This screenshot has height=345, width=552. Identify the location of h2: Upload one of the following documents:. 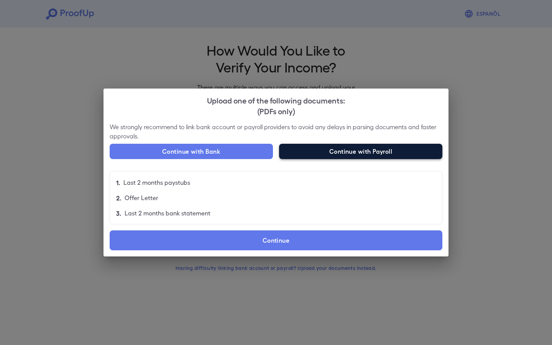
(276, 105).